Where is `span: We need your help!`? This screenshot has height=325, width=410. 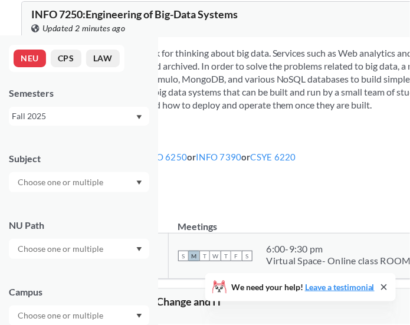
span: We need your help! is located at coordinates (303, 288).